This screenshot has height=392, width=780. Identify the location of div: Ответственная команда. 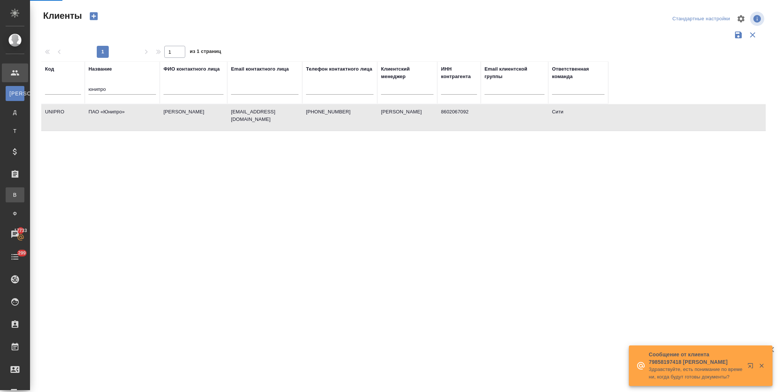
(578, 73).